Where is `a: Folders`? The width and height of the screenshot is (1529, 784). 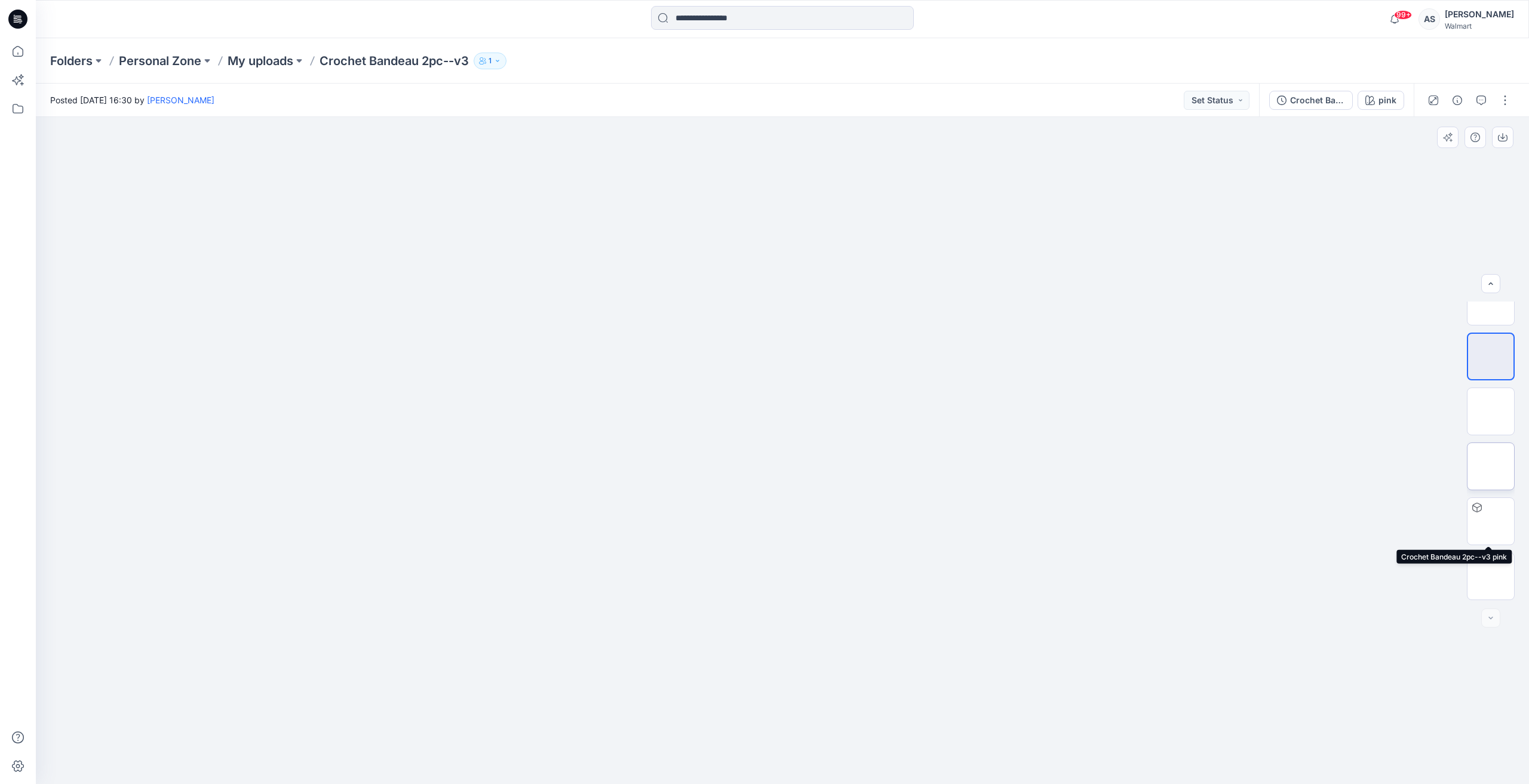
a: Folders is located at coordinates (71, 60).